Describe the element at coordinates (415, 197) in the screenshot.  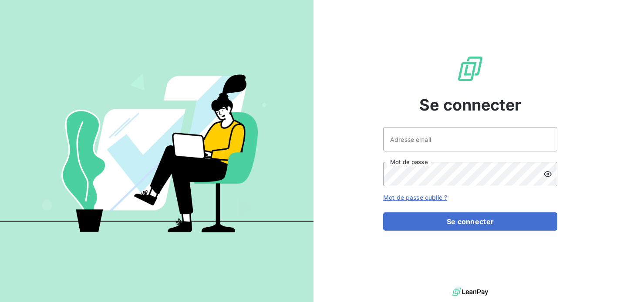
I see `a: Mot de passe oublié ?` at that location.